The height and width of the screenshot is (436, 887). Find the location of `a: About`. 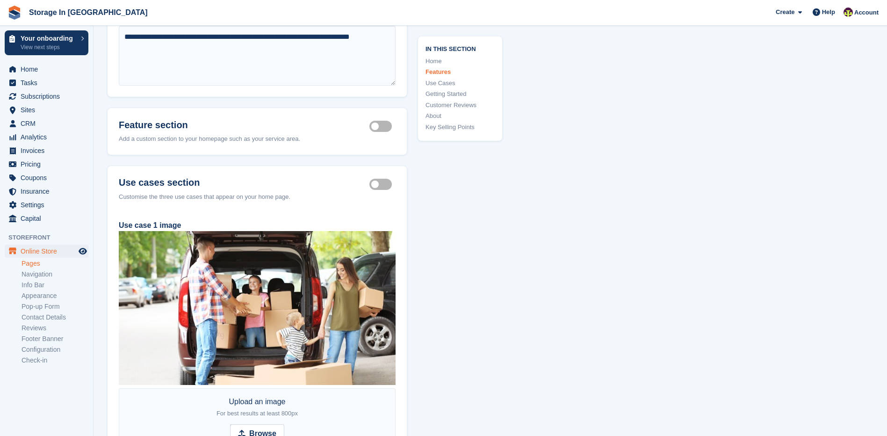

a: About is located at coordinates (460, 116).